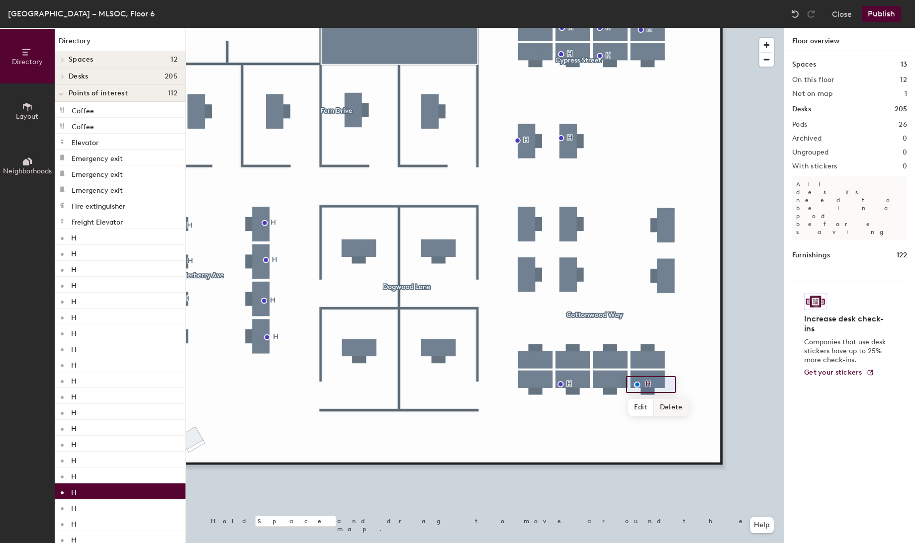  Describe the element at coordinates (120, 43) in the screenshot. I see `h1: Directory` at that location.